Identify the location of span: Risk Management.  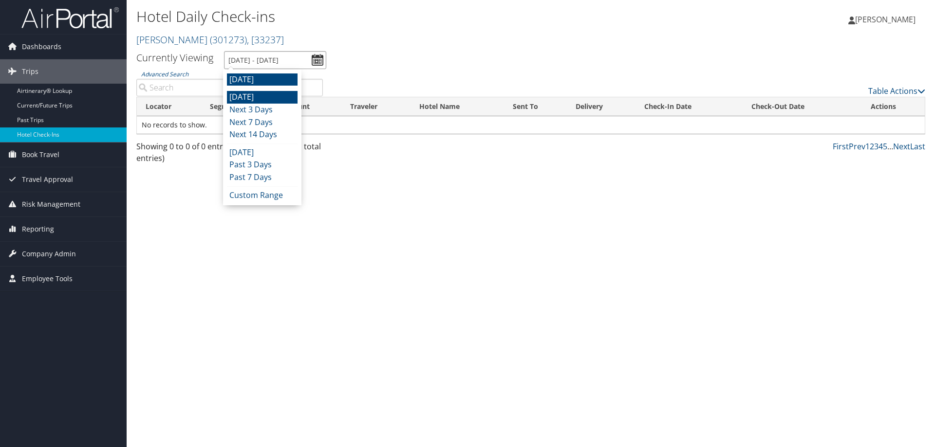
(51, 205).